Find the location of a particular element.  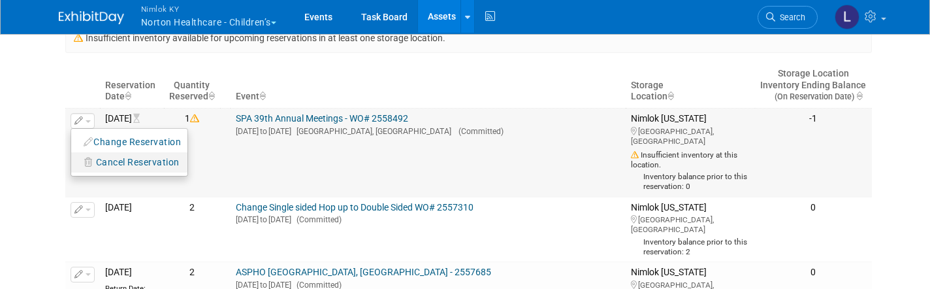

a: Change Single sided Hop up to Double Sided WO# 2557310 is located at coordinates (354, 207).